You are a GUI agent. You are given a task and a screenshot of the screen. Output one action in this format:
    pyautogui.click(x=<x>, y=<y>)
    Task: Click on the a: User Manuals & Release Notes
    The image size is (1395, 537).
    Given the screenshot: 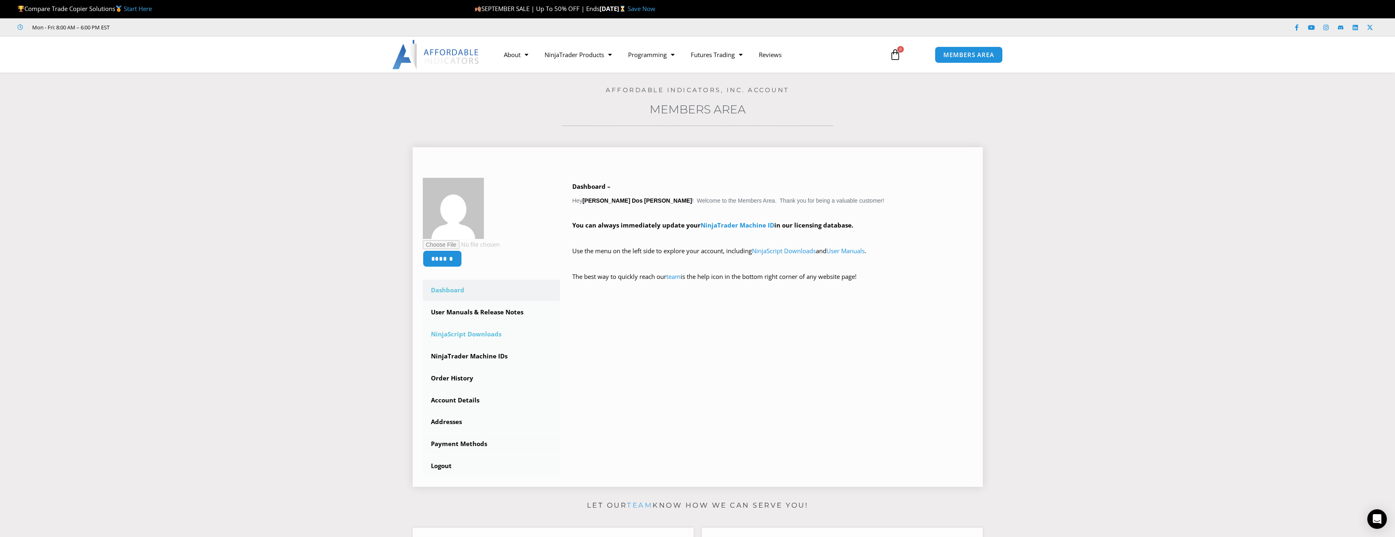 What is the action you would take?
    pyautogui.click(x=492, y=312)
    